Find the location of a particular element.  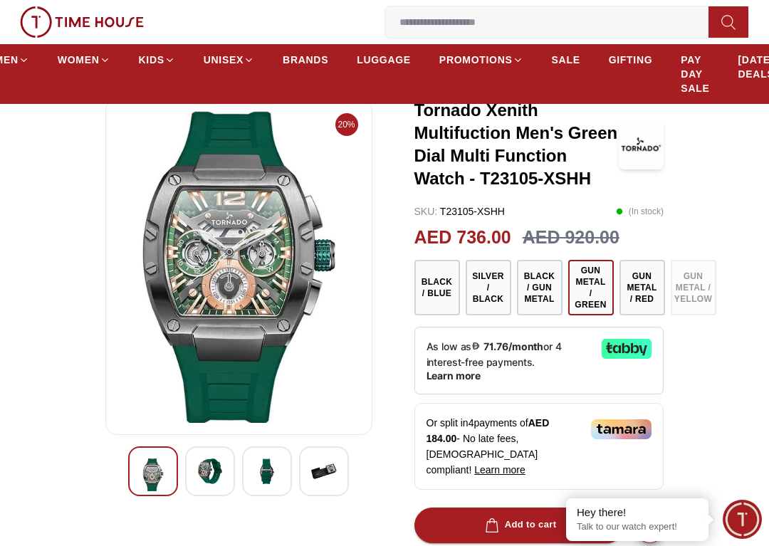

span: Learn more is located at coordinates (500, 470).